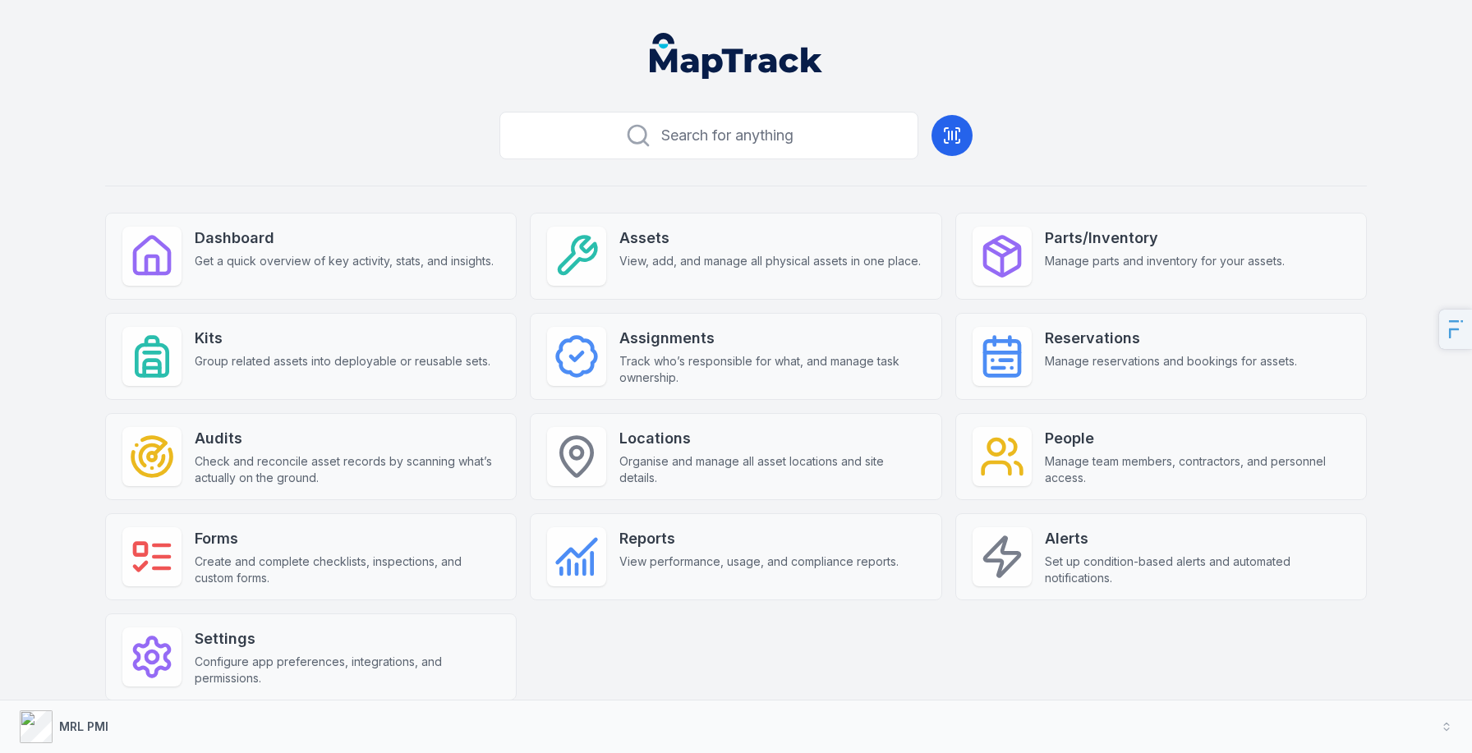 This screenshot has width=1472, height=753. What do you see at coordinates (736, 56) in the screenshot?
I see `nav: Global` at bounding box center [736, 56].